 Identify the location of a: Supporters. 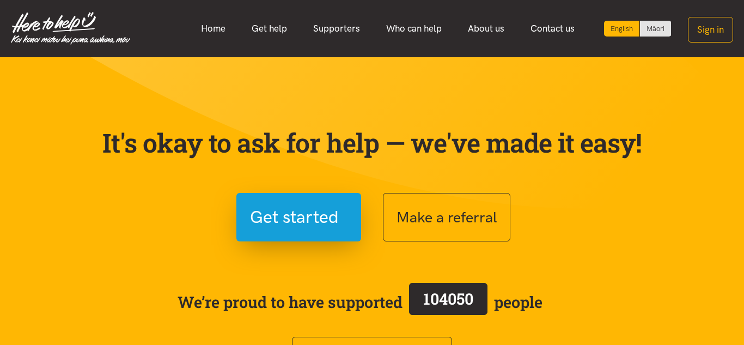
(337, 28).